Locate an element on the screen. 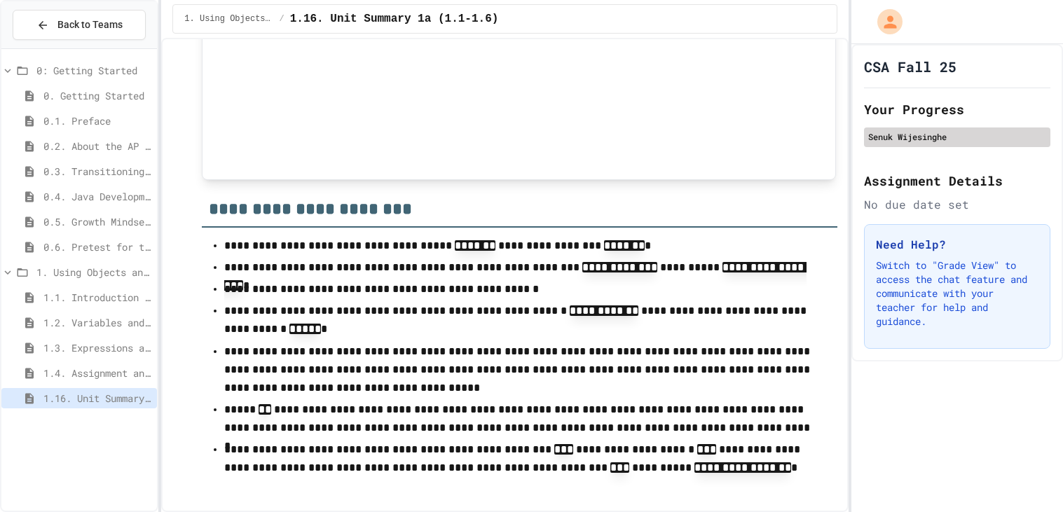  div: No due date set is located at coordinates (957, 205).